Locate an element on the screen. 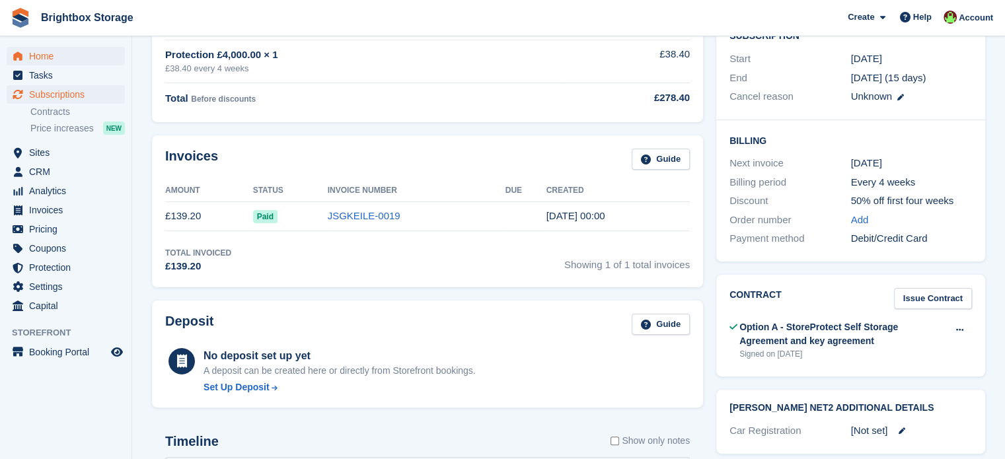  input: Show only notes is located at coordinates (615, 441).